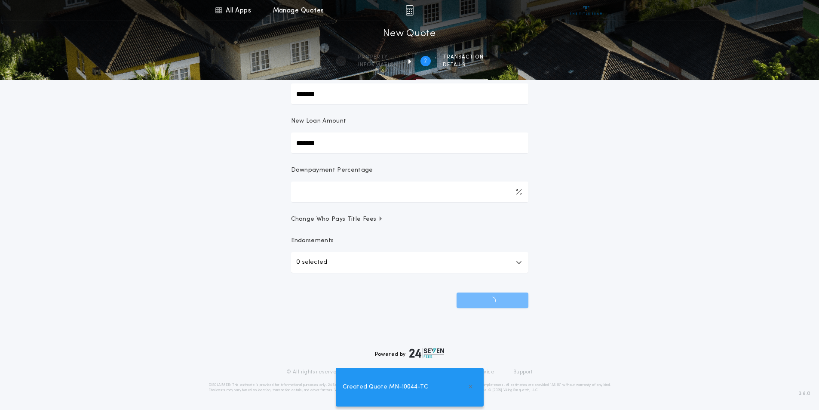 The height and width of the screenshot is (410, 819). What do you see at coordinates (312, 262) in the screenshot?
I see `p: 0 selected` at bounding box center [312, 262].